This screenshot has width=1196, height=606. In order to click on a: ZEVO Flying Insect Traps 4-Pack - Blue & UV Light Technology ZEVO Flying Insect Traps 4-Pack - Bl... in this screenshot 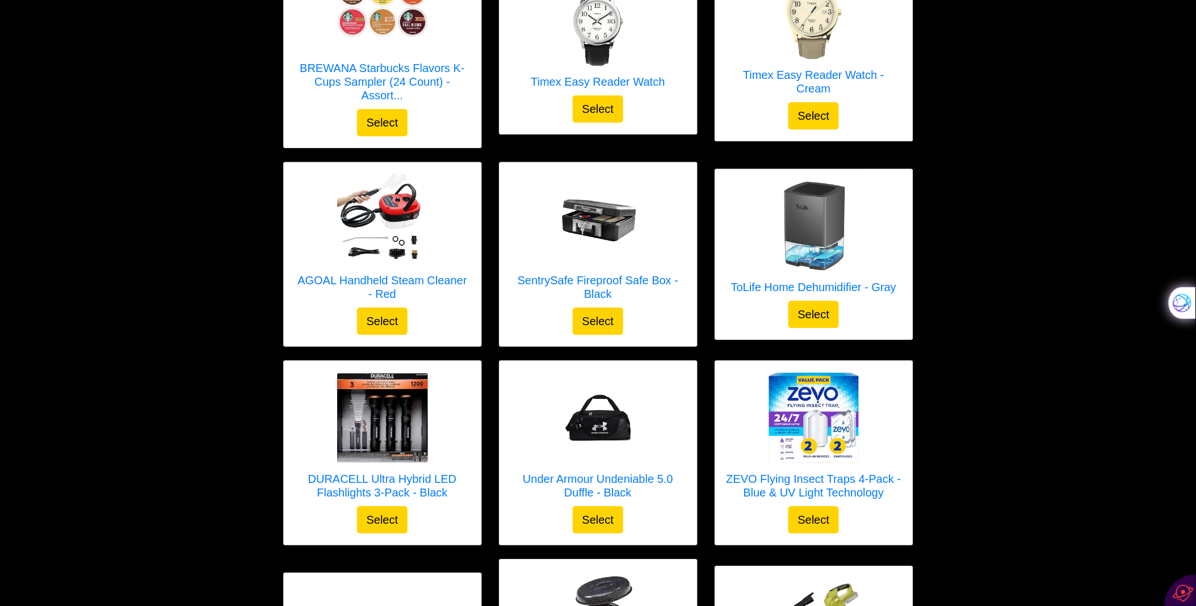, I will do `click(814, 439)`.